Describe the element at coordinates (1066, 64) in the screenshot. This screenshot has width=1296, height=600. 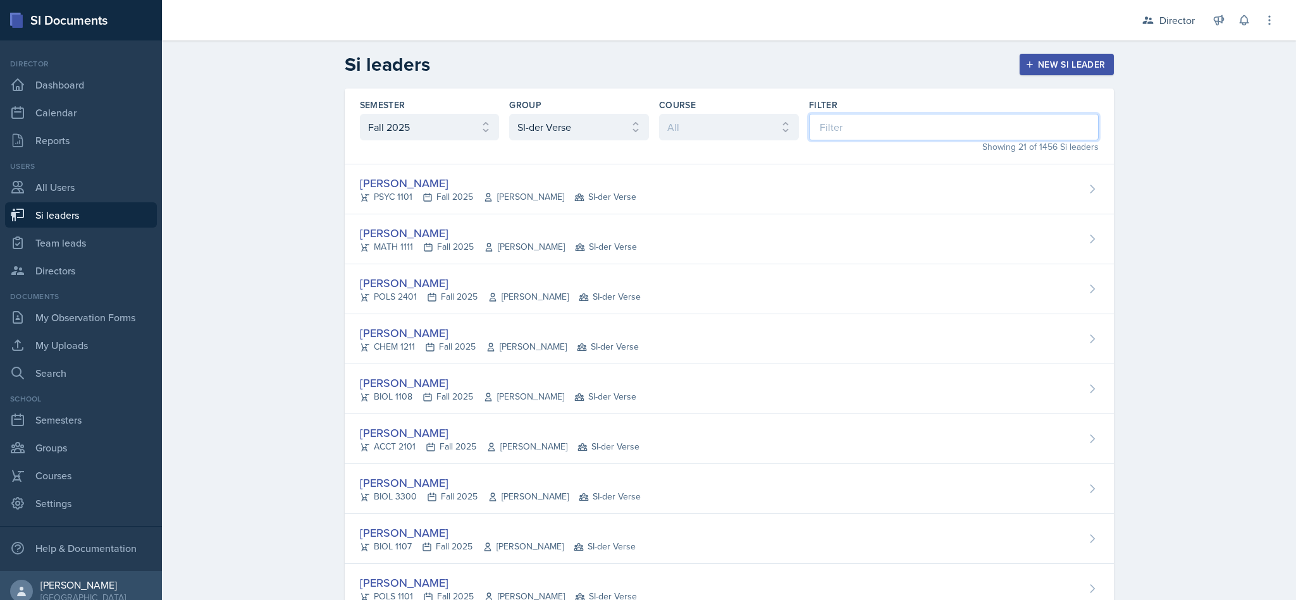
I see `button: New Si leader` at that location.